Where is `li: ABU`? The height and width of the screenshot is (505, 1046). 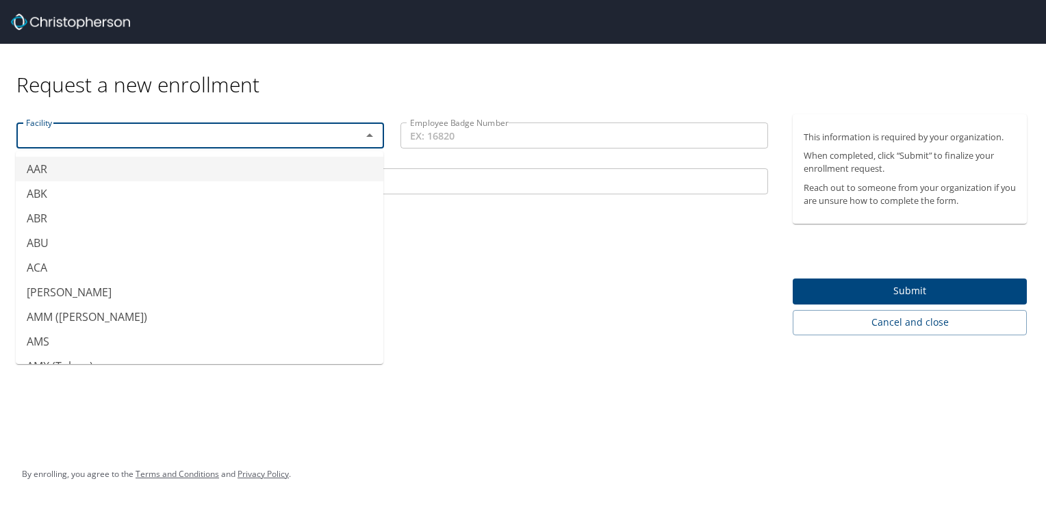 li: ABU is located at coordinates (199, 243).